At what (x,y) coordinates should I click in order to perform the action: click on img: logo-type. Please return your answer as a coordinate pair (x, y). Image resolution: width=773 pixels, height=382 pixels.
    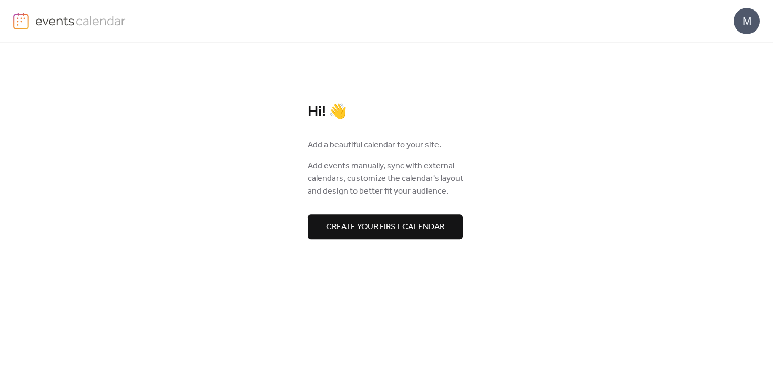
    Looking at the image, I should click on (80, 20).